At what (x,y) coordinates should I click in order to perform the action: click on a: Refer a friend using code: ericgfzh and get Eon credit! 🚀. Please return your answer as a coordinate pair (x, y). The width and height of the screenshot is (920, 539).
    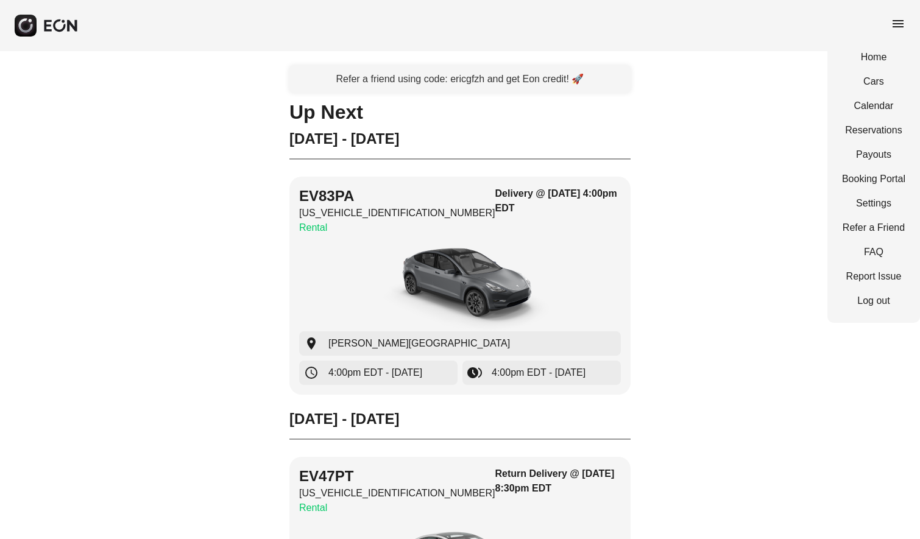
    Looking at the image, I should click on (460, 79).